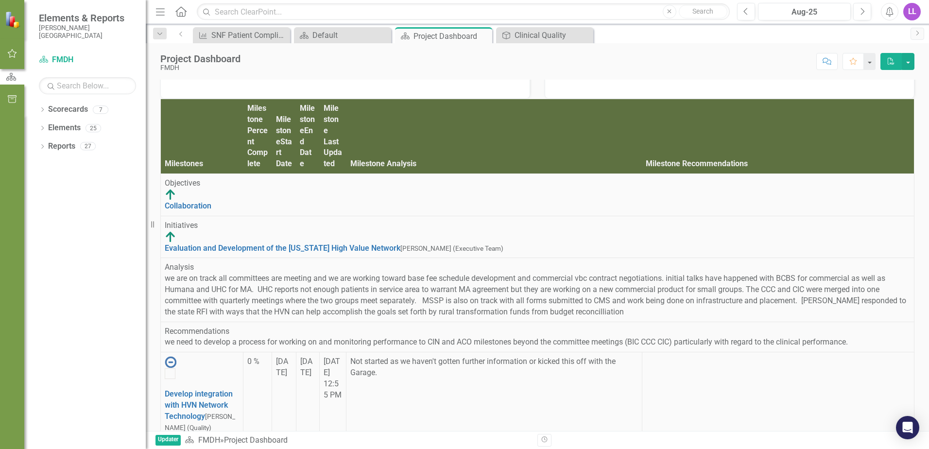  What do you see at coordinates (88, 146) in the screenshot?
I see `div: 27` at bounding box center [88, 146].